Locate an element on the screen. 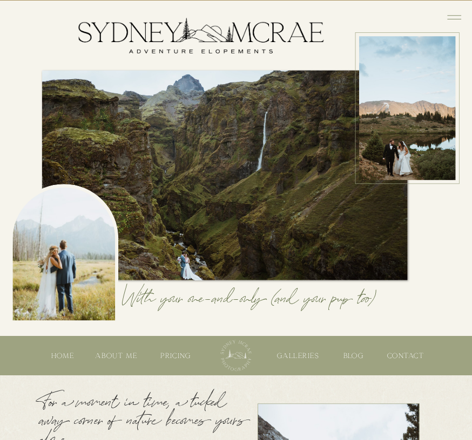 The width and height of the screenshot is (472, 440). a: blog is located at coordinates (353, 356).